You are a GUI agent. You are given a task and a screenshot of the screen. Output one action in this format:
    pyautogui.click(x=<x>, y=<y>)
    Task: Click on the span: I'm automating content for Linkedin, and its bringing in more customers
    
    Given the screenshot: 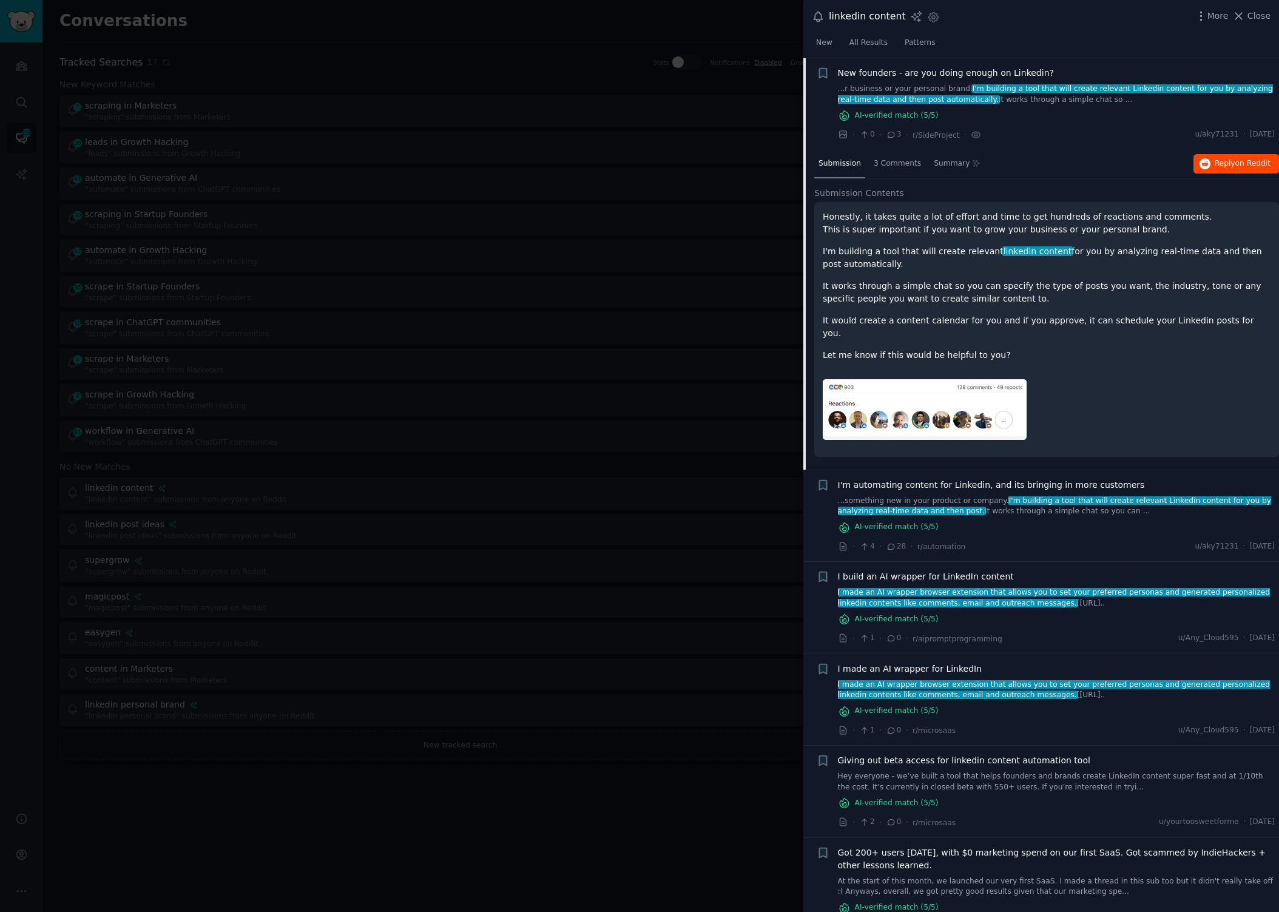 What is the action you would take?
    pyautogui.click(x=991, y=485)
    